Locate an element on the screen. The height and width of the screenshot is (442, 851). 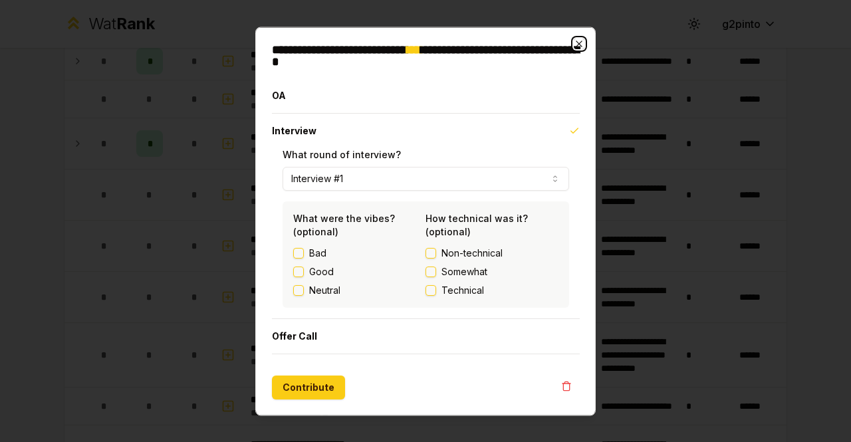
button: Offer Call is located at coordinates (426, 336).